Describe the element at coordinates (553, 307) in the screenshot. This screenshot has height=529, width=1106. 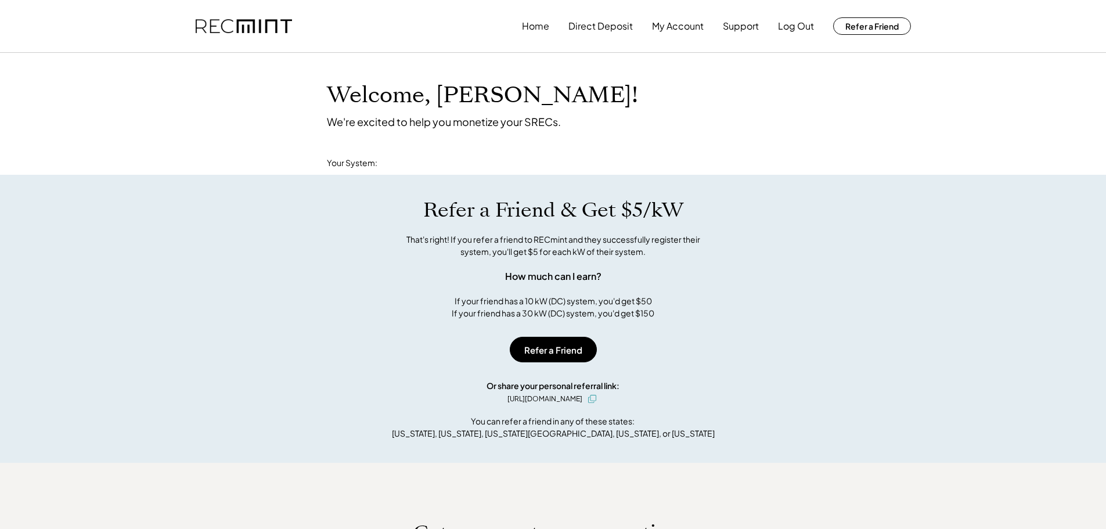
I see `div: If your friend has a 10 kW (DC) system, you'd get $50 If your friend has a 30 kW (DC) system, you...` at that location.